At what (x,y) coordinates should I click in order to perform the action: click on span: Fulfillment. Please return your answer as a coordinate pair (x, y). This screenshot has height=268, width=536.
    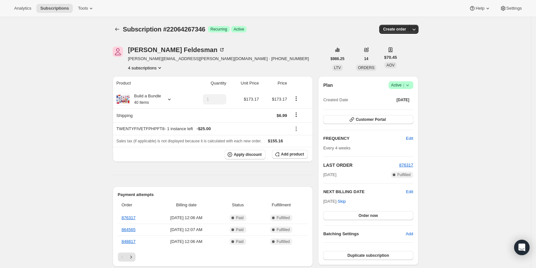
    Looking at the image, I should click on (281, 205).